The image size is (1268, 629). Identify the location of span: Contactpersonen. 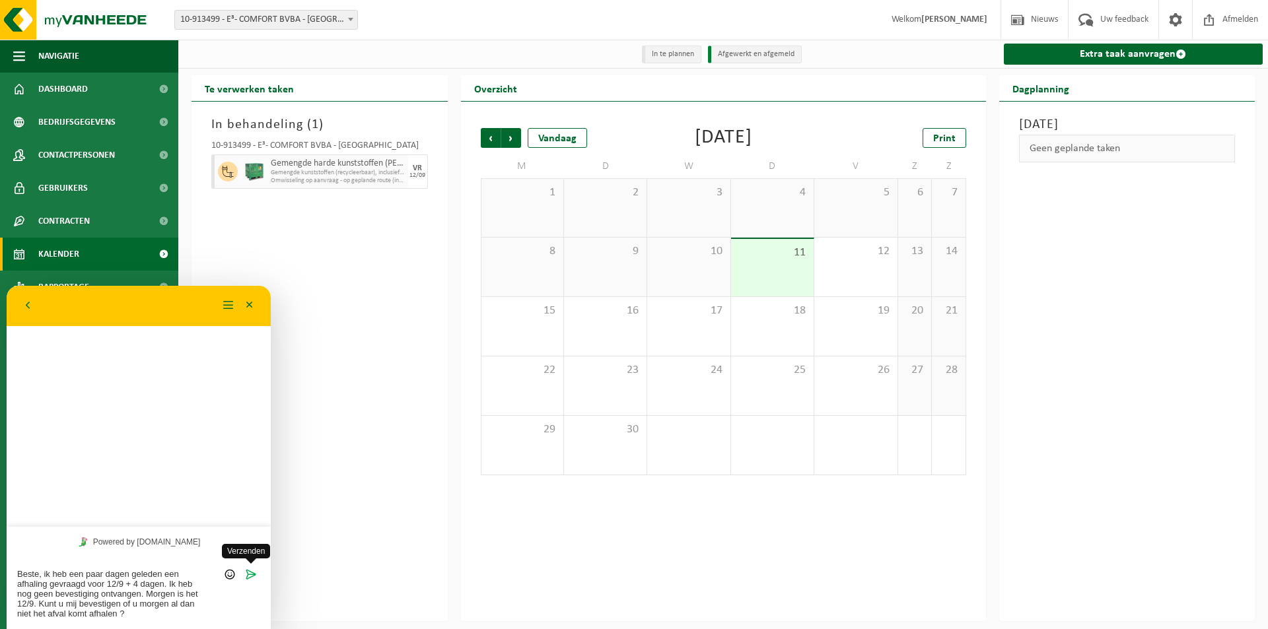
(77, 155).